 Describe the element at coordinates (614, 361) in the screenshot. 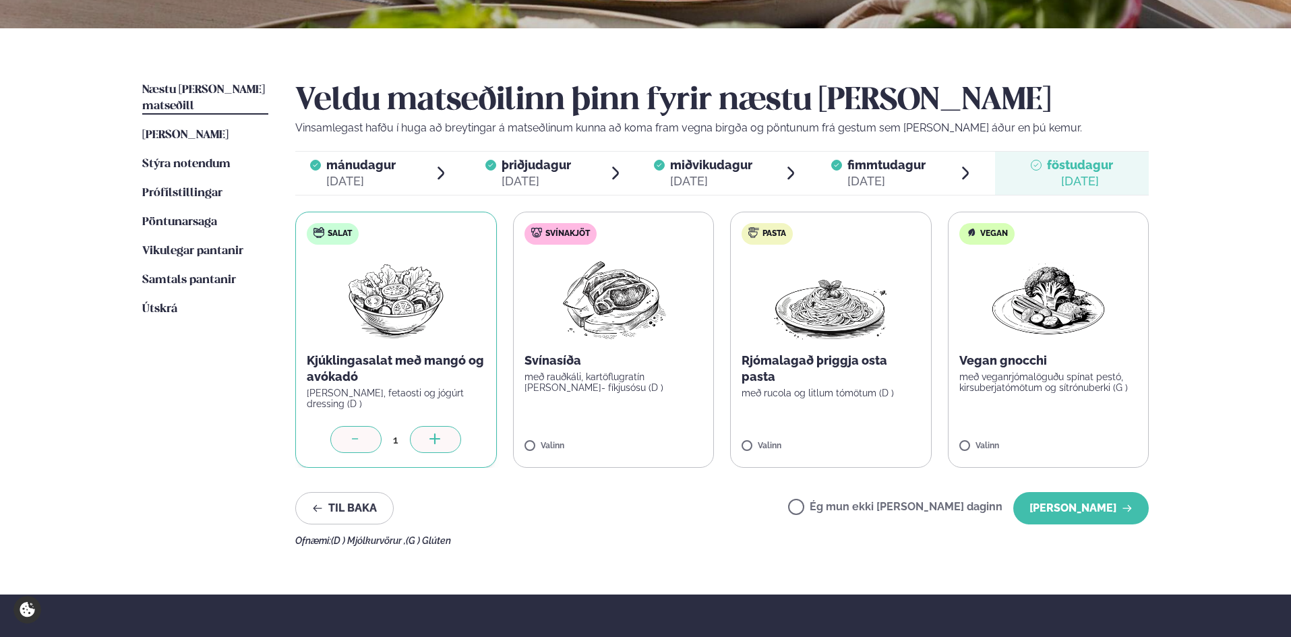

I see `p: Svínasíða` at that location.